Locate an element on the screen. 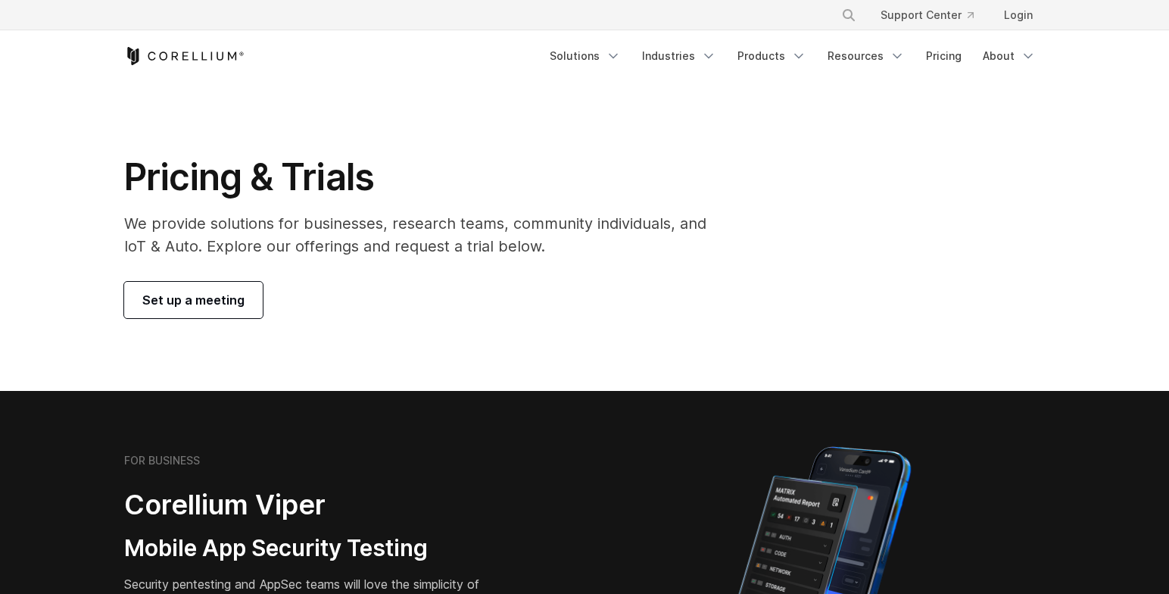 The height and width of the screenshot is (594, 1169). span: Set up a meeting is located at coordinates (193, 300).